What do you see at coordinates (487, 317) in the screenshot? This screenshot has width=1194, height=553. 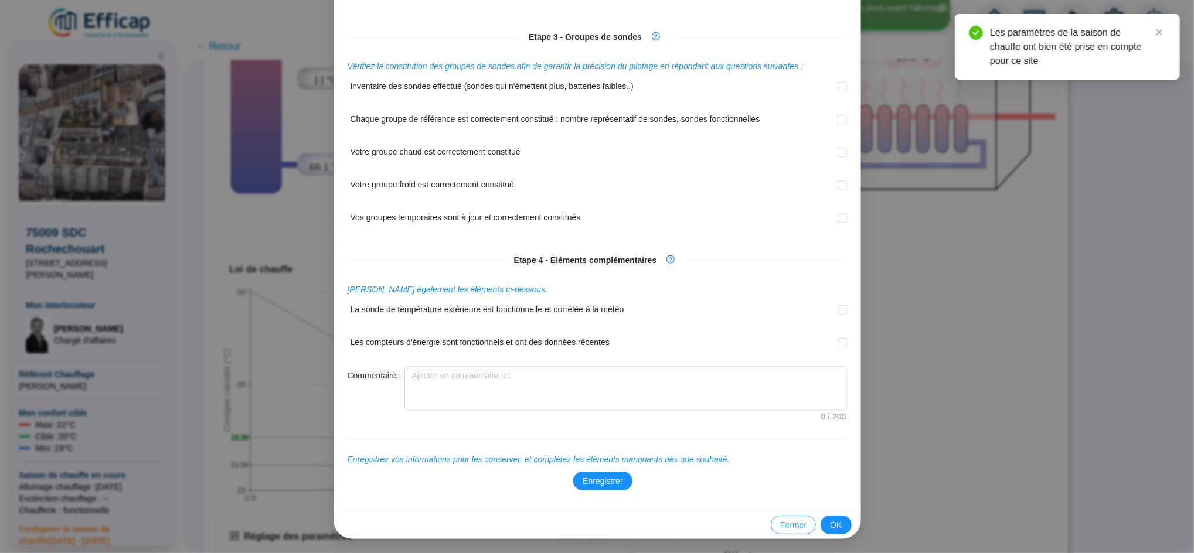 I see `span: La sonde de température extérieure est fonctionnelle et corrélée à la météo` at bounding box center [487, 317].